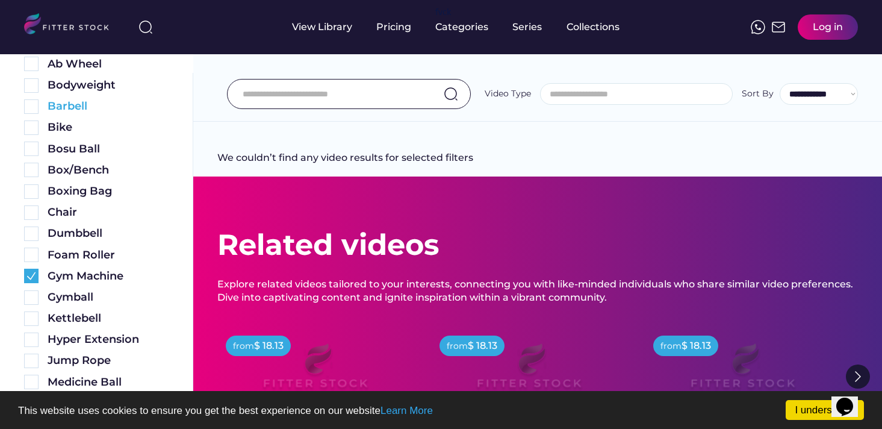  I want to click on div: Ab Wheel, so click(108, 64).